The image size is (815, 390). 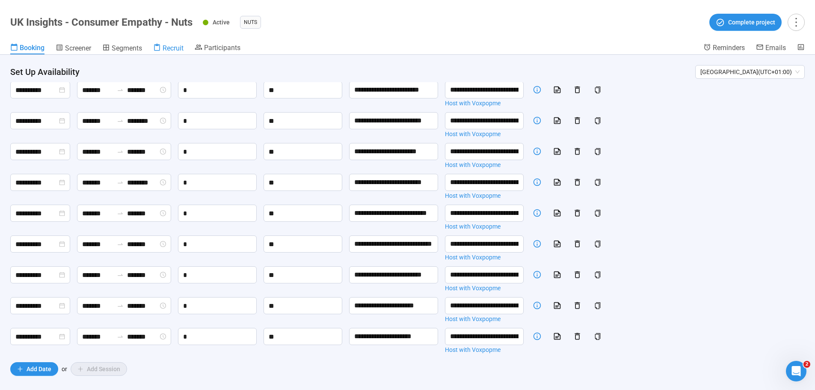 What do you see at coordinates (27, 49) in the screenshot?
I see `a: Booking` at bounding box center [27, 49].